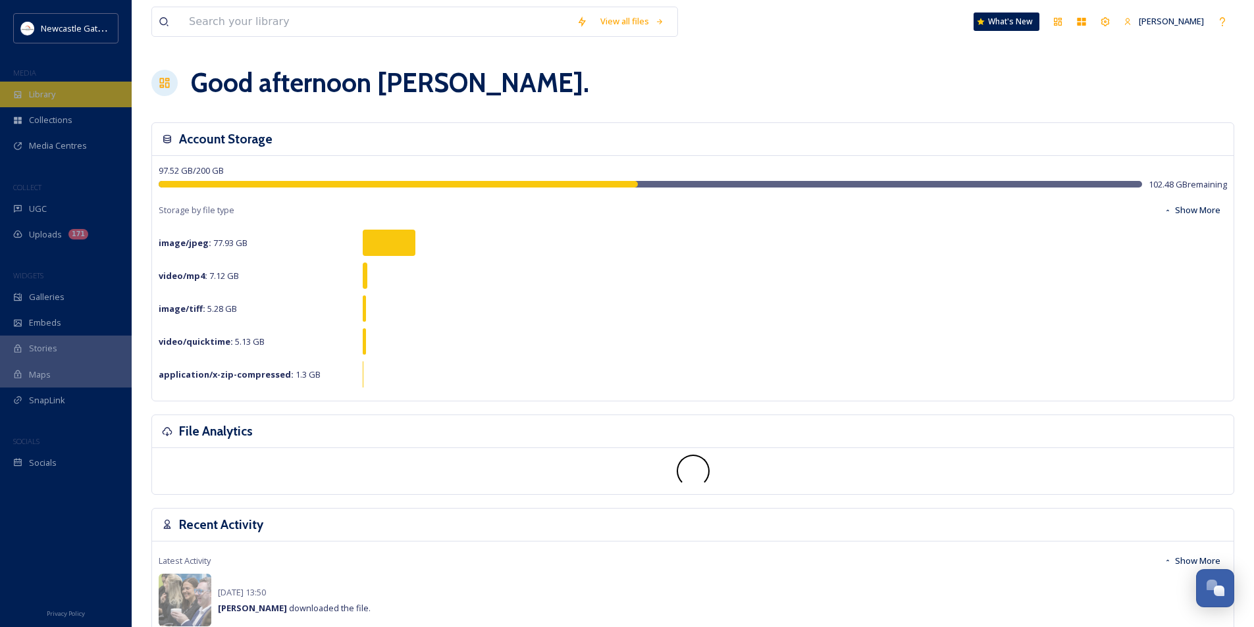 This screenshot has height=627, width=1254. Describe the element at coordinates (197, 309) in the screenshot. I see `span: 5.28 GB` at that location.